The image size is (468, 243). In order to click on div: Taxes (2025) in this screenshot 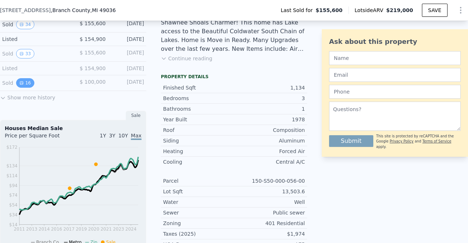, I will do `click(198, 234)`.